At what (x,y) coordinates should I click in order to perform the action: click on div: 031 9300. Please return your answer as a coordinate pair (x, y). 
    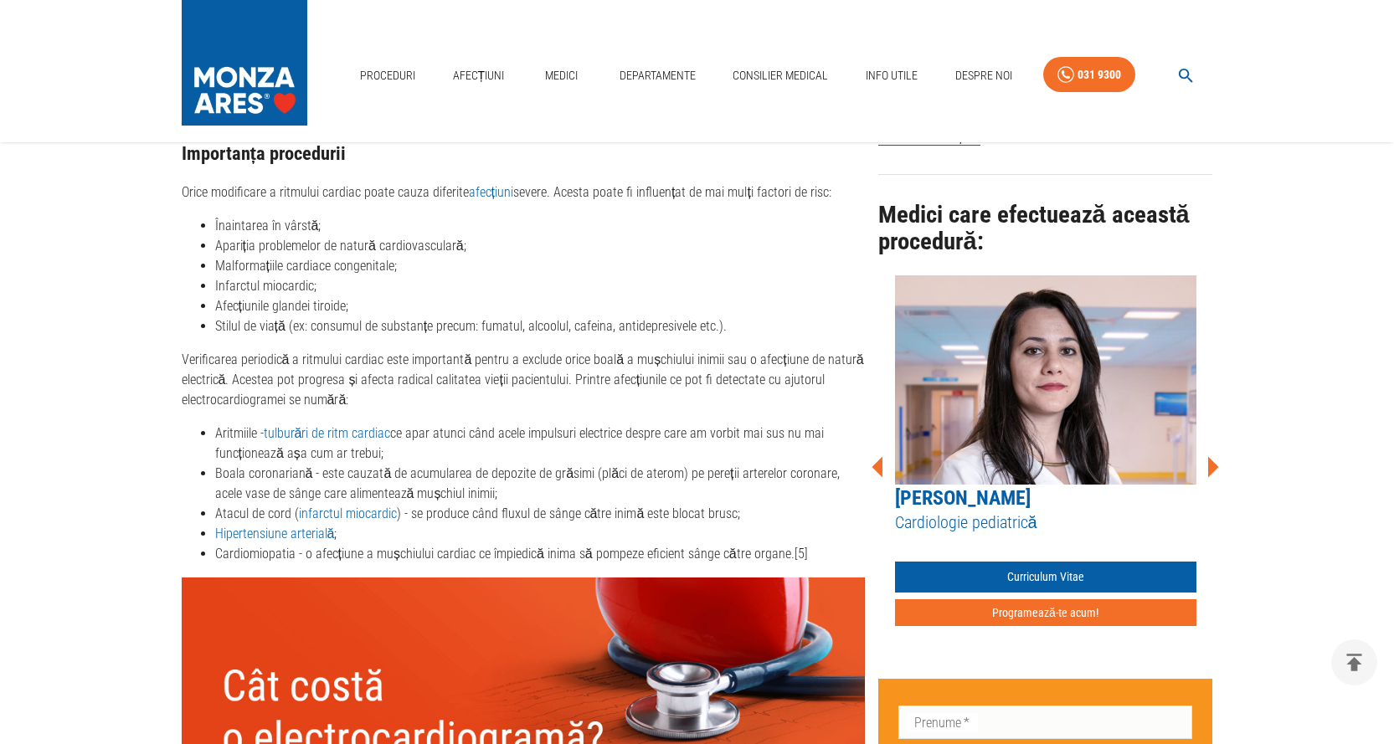
    Looking at the image, I should click on (1099, 75).